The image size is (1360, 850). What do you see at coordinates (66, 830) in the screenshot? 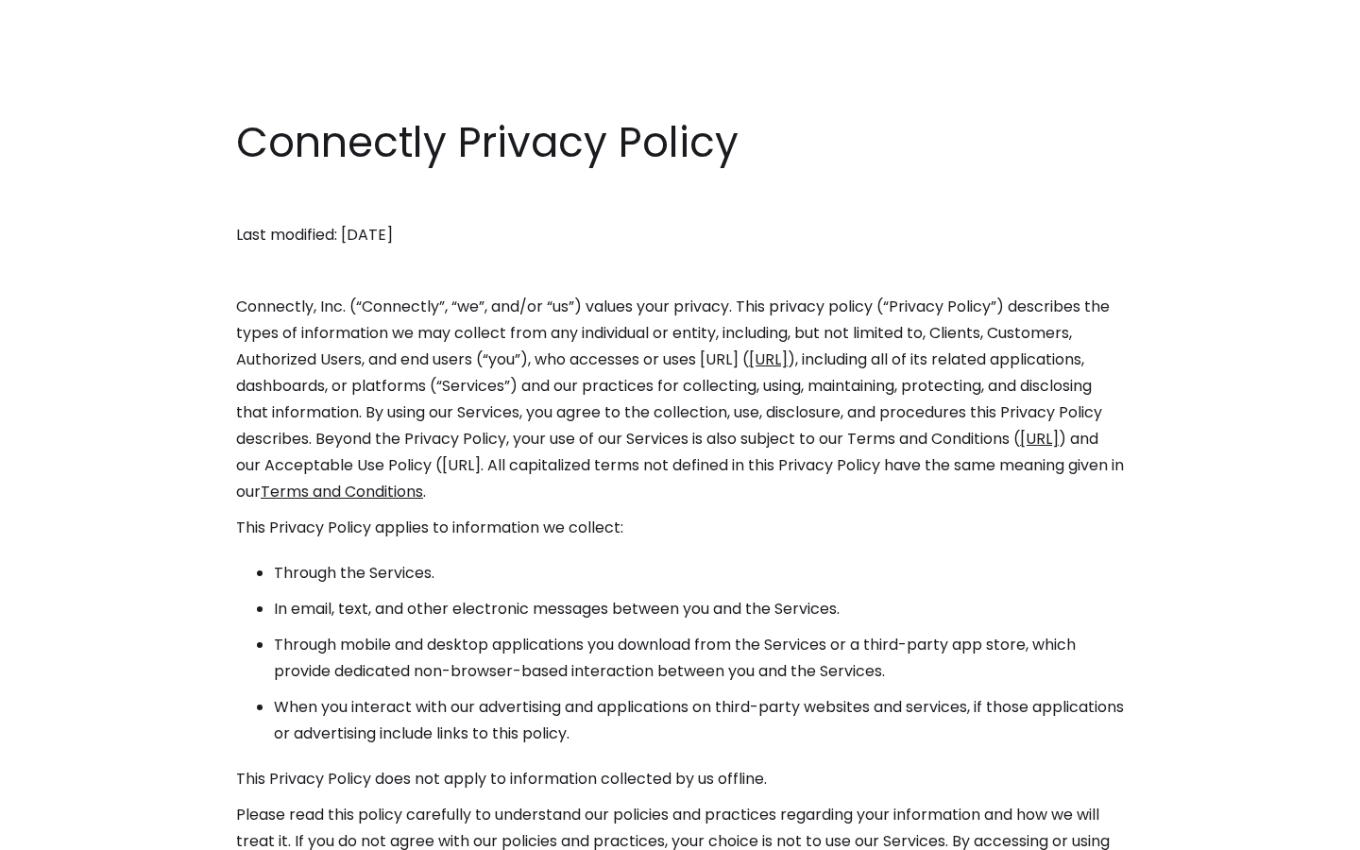
I see `aside: Language selected: English` at bounding box center [66, 830].